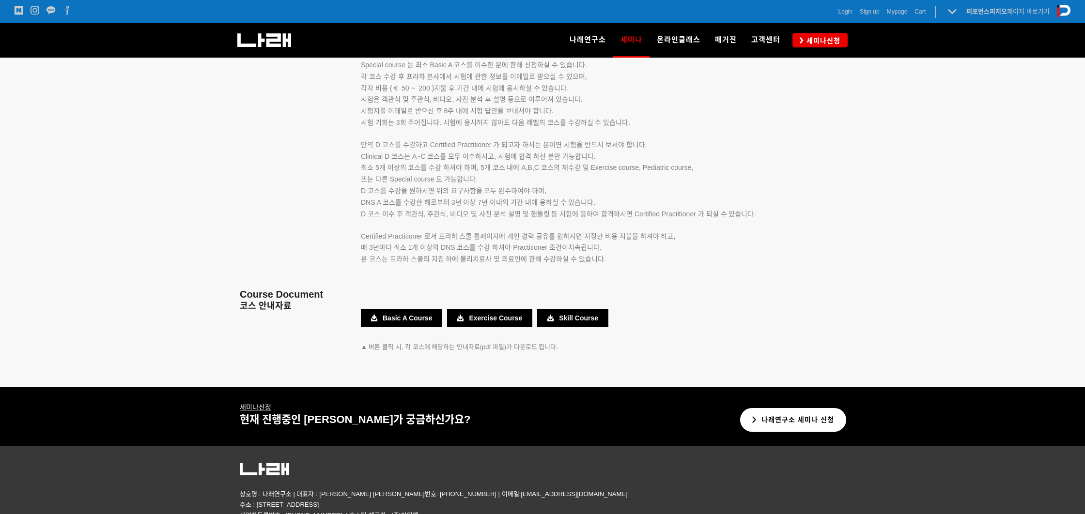 The width and height of the screenshot is (1085, 514). I want to click on span: 만약 D 코스를 수강하고 Certified Practitioner 가 되고자 하시는 분이면 시험을 반드시 보셔야 합니다., so click(504, 145).